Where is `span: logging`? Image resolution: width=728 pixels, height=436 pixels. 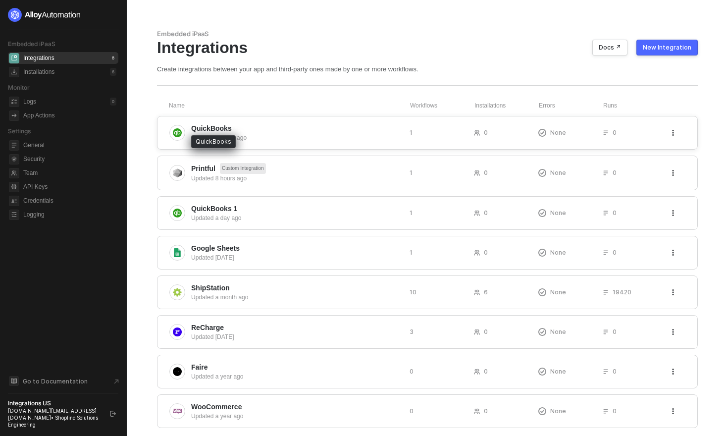
span: logging is located at coordinates (14, 215).